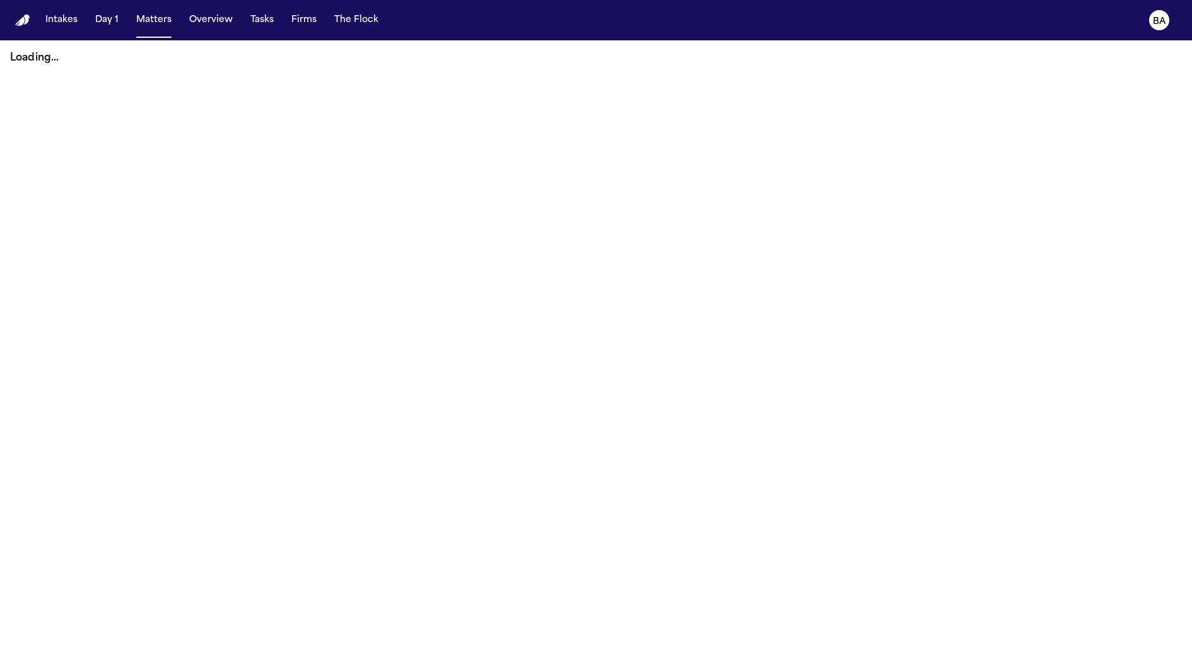 The width and height of the screenshot is (1192, 649). Describe the element at coordinates (356, 20) in the screenshot. I see `button: The Flock` at that location.